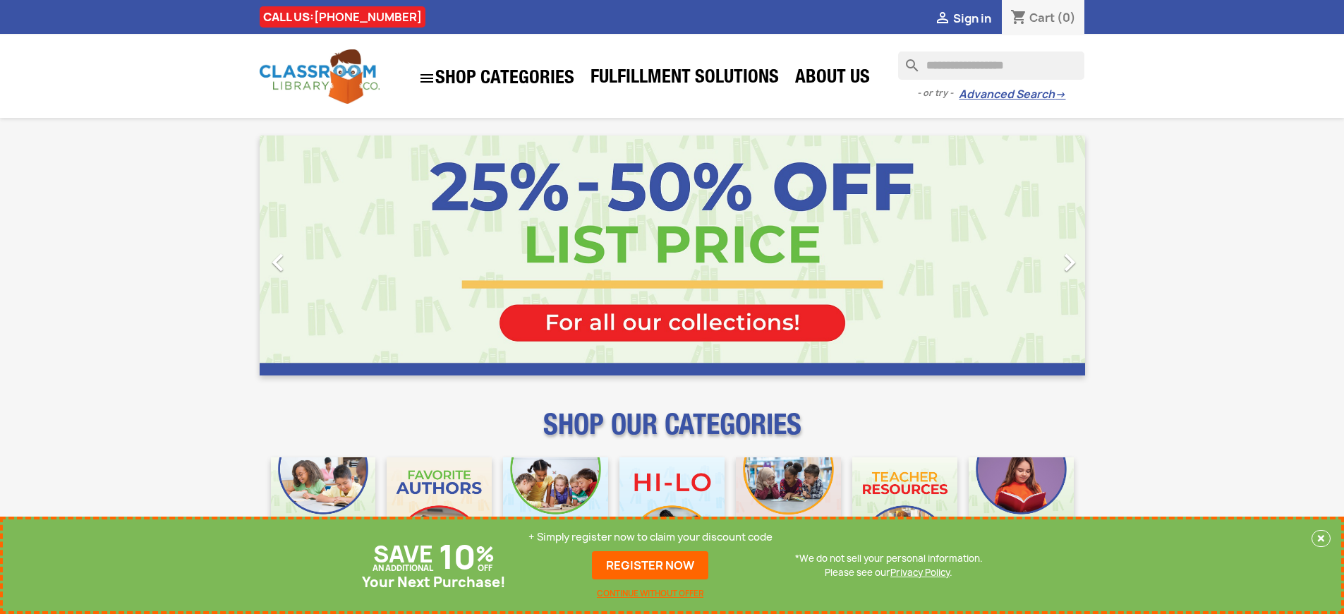  Describe the element at coordinates (1021, 509) in the screenshot. I see `img: CLC_Dyslexia_Mobile.jpg` at that location.